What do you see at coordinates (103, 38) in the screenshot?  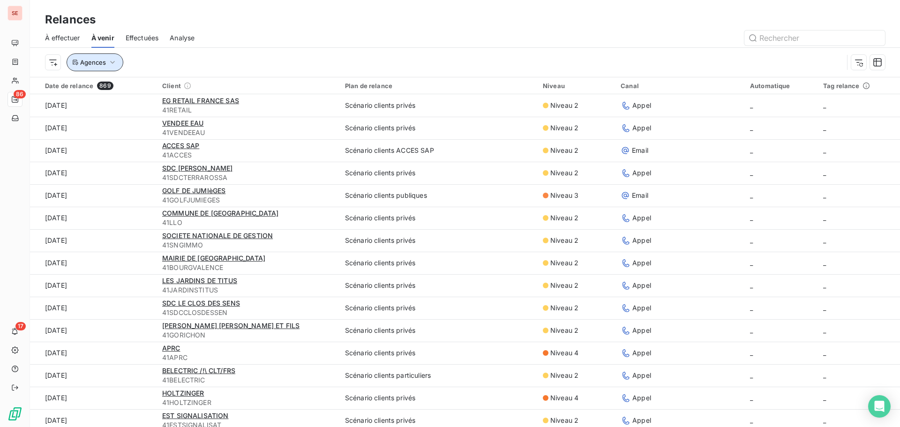 I see `span: À venir` at bounding box center [103, 38].